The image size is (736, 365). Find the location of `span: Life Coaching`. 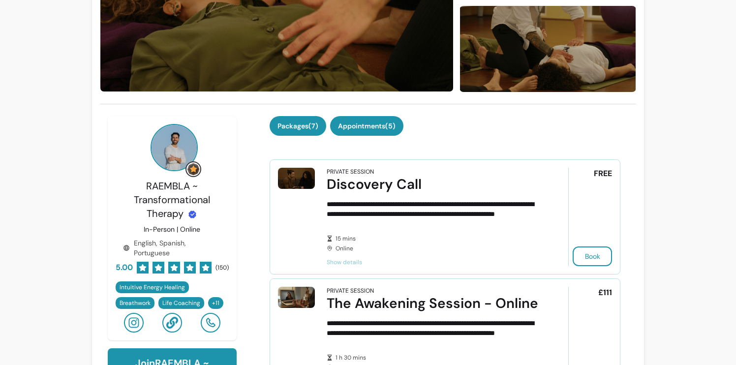

span: Life Coaching is located at coordinates (181, 303).